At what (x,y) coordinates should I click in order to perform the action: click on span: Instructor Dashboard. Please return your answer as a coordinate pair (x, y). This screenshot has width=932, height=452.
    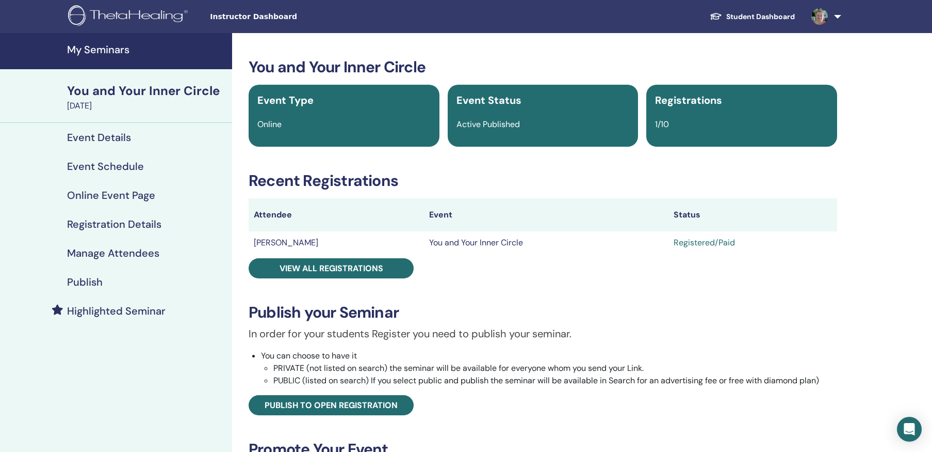
    Looking at the image, I should click on (287, 17).